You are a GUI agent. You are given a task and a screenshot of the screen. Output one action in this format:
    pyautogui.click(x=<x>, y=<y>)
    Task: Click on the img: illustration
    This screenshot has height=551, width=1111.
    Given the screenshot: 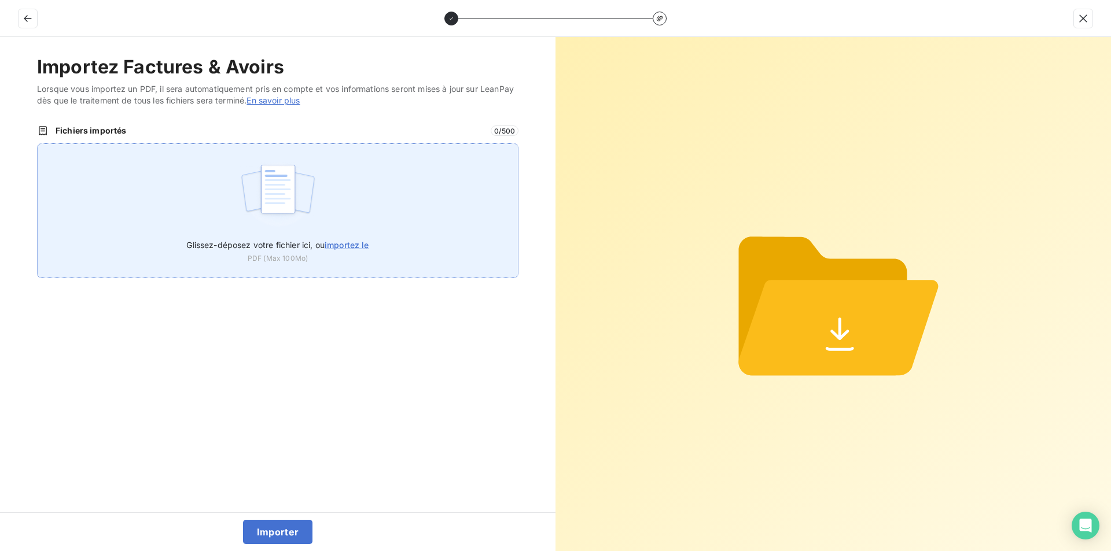 What is the action you would take?
    pyautogui.click(x=278, y=195)
    